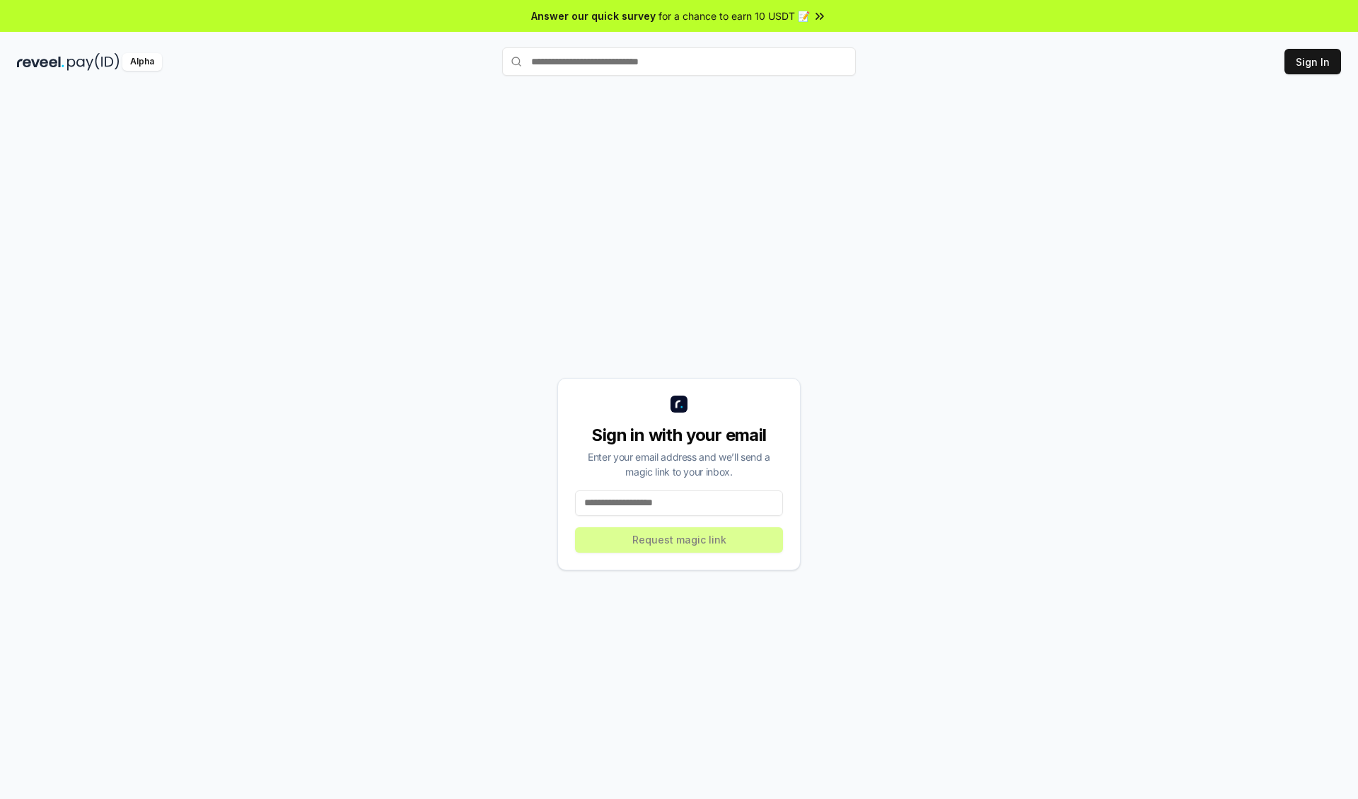 The image size is (1358, 799). What do you see at coordinates (1313, 62) in the screenshot?
I see `button: Sign In` at bounding box center [1313, 62].